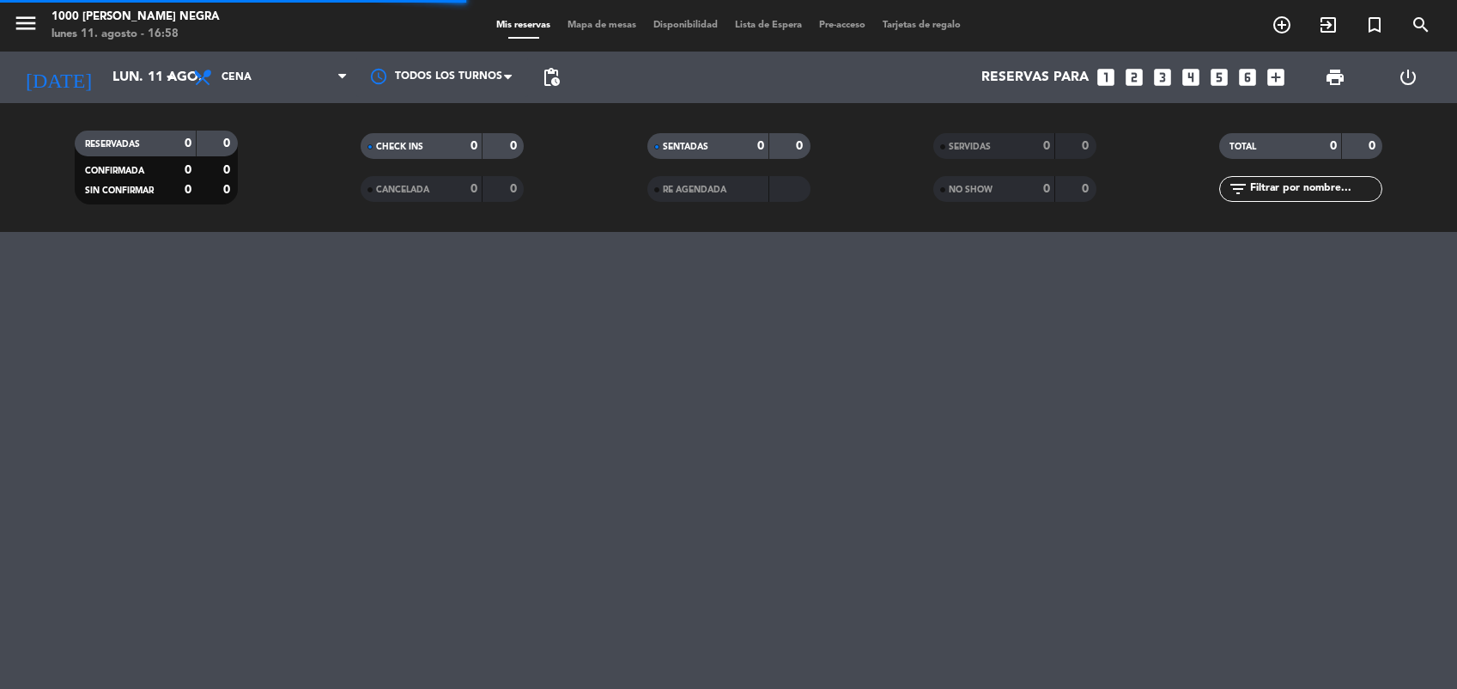  I want to click on i: looks_3, so click(1163, 77).